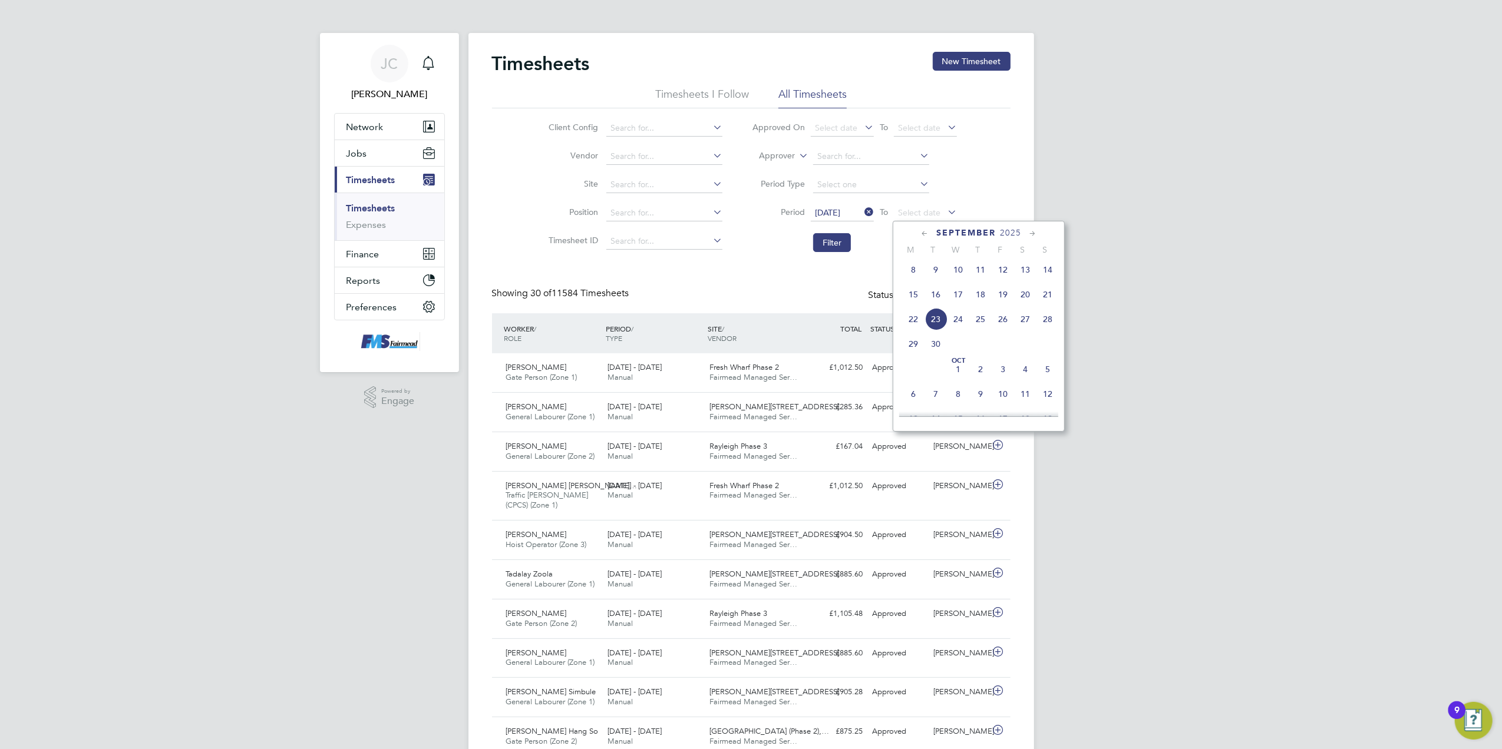 Image resolution: width=1502 pixels, height=749 pixels. I want to click on li: All Timesheets, so click(812, 98).